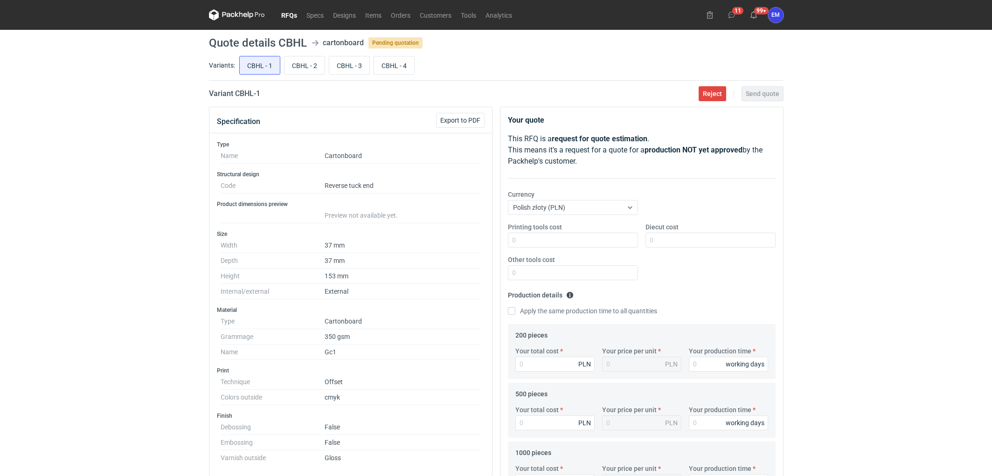 The image size is (992, 476). What do you see at coordinates (351, 371) in the screenshot?
I see `h3: Print` at bounding box center [351, 371].